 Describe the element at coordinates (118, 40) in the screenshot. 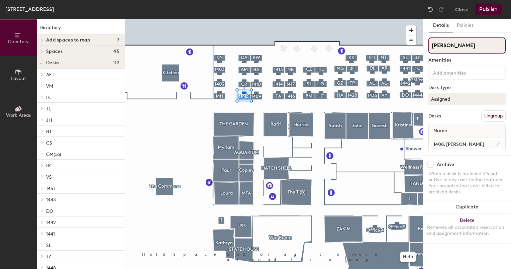

I see `span: 7` at that location.